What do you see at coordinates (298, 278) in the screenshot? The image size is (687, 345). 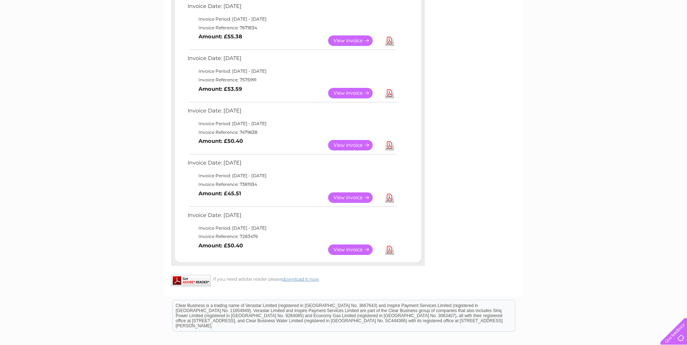 I see `div: If you need adobe reader please .` at bounding box center [298, 278].